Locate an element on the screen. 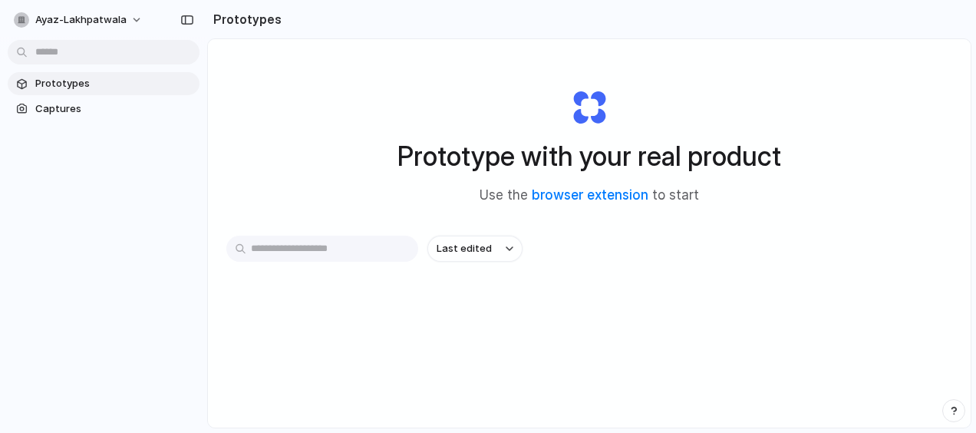  h1: Prototype with your real product is located at coordinates (589, 156).